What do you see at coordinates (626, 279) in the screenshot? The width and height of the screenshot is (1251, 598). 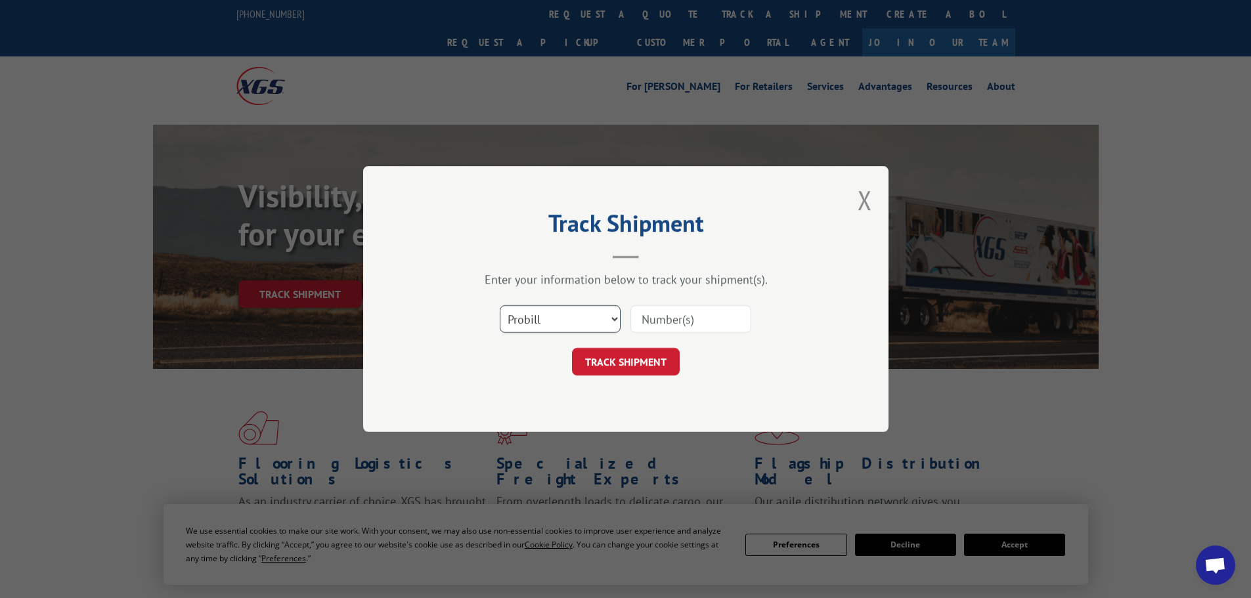 I see `div: Enter your information below to track your shipment(s).` at bounding box center [626, 279].